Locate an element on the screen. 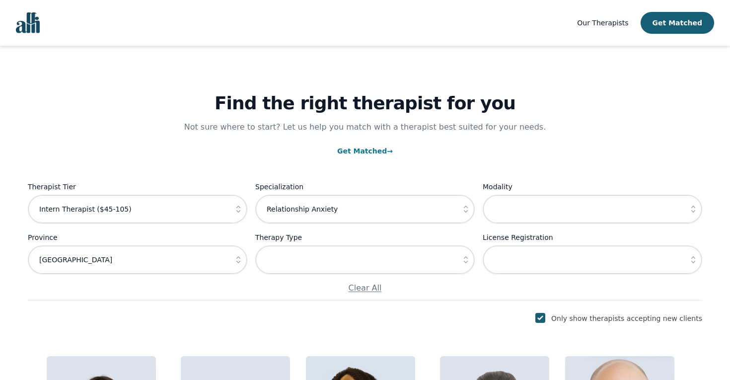  label: Only show therapists accepting new clients is located at coordinates (626, 318).